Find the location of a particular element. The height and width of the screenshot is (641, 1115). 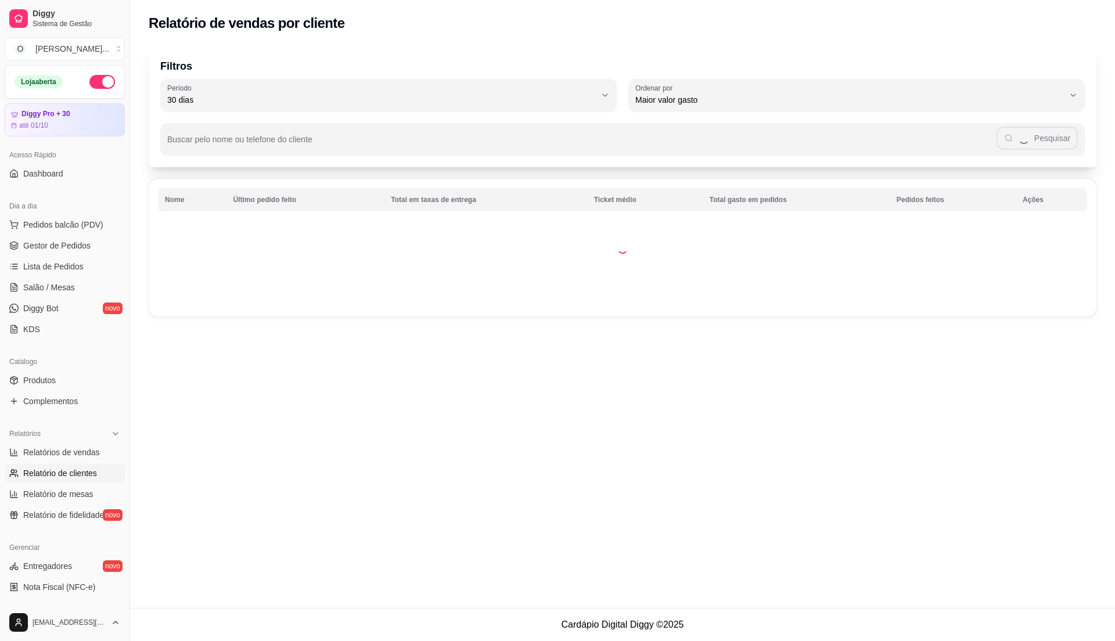

a: DiggySistema de Gestão is located at coordinates (64, 19).